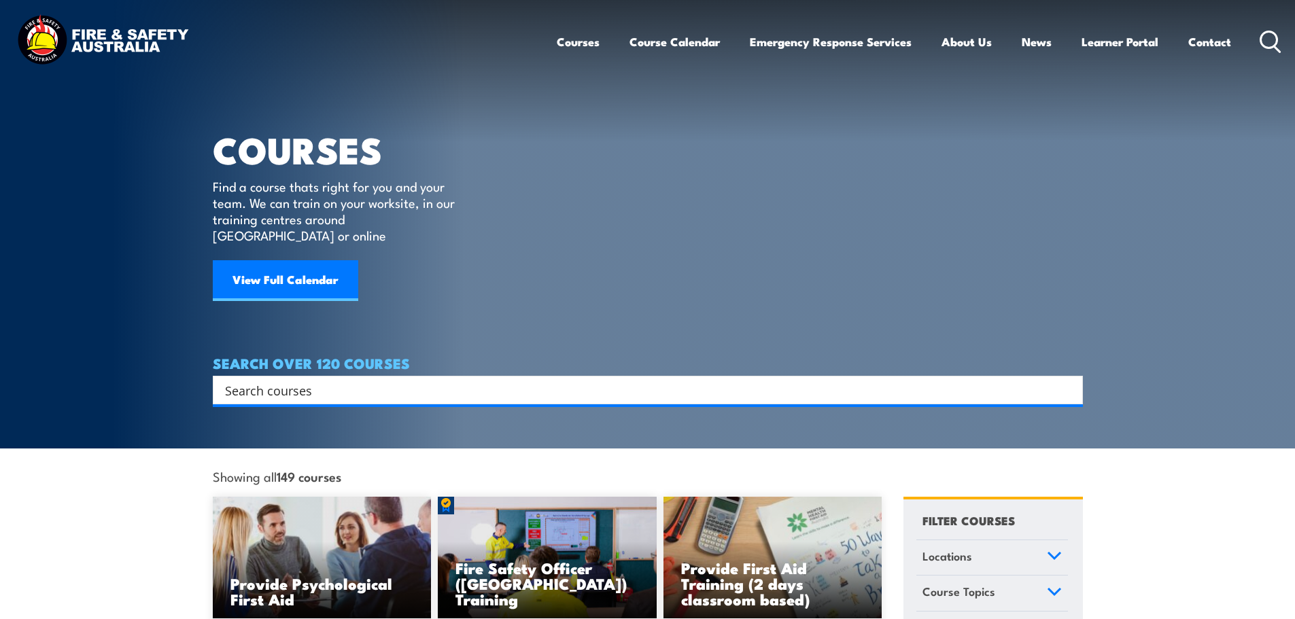 The height and width of the screenshot is (619, 1295). I want to click on a: News, so click(1036, 41).